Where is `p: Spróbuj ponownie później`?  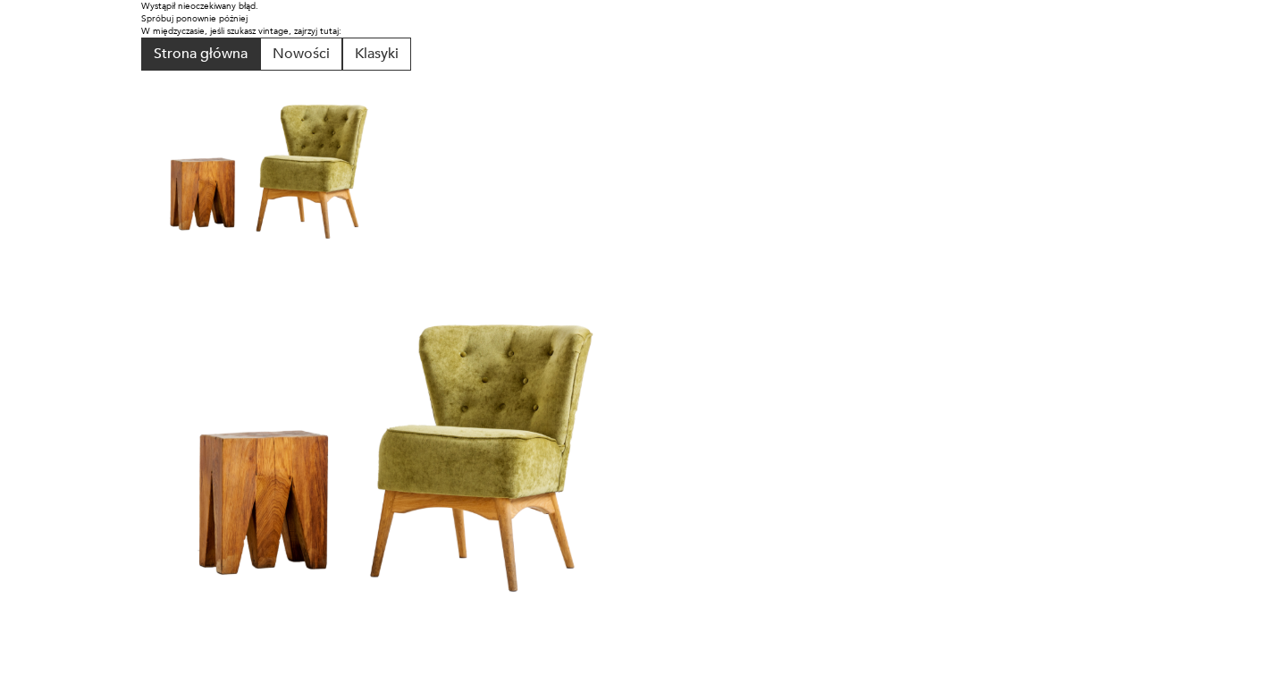 p: Spróbuj ponownie później is located at coordinates (643, 19).